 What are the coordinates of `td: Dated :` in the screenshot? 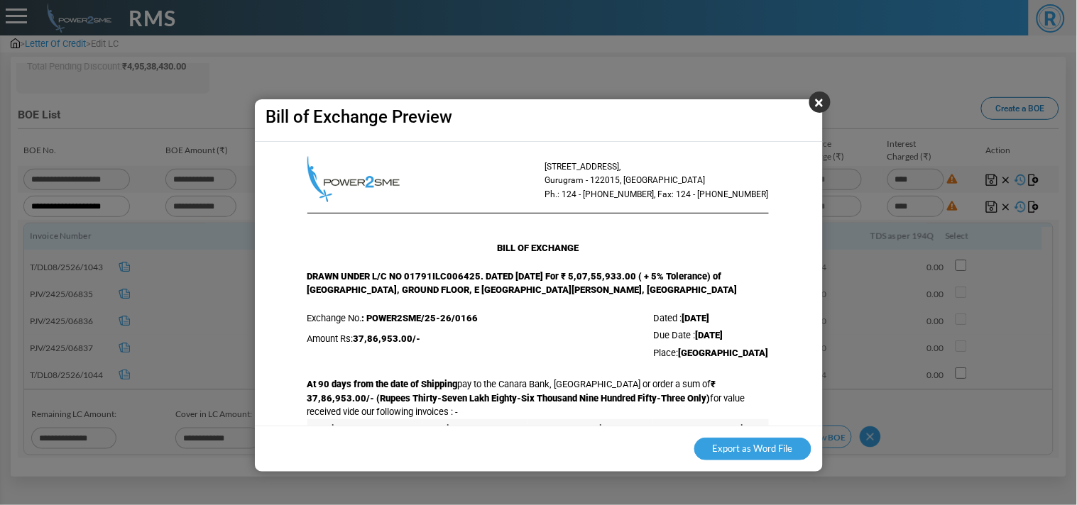 It's located at (711, 320).